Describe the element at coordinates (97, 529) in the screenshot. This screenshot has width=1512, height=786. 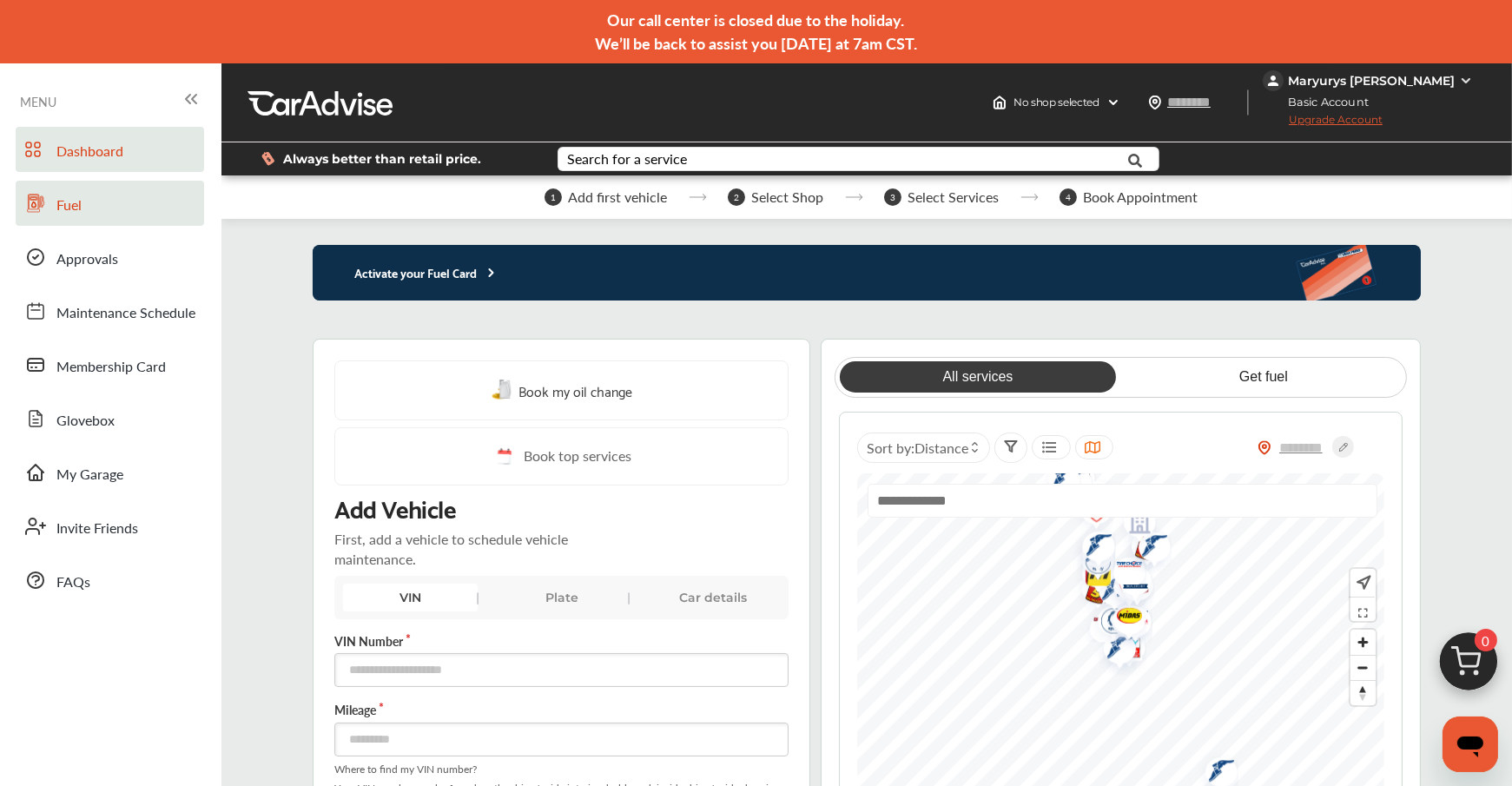
I see `span: Invite Friends` at that location.